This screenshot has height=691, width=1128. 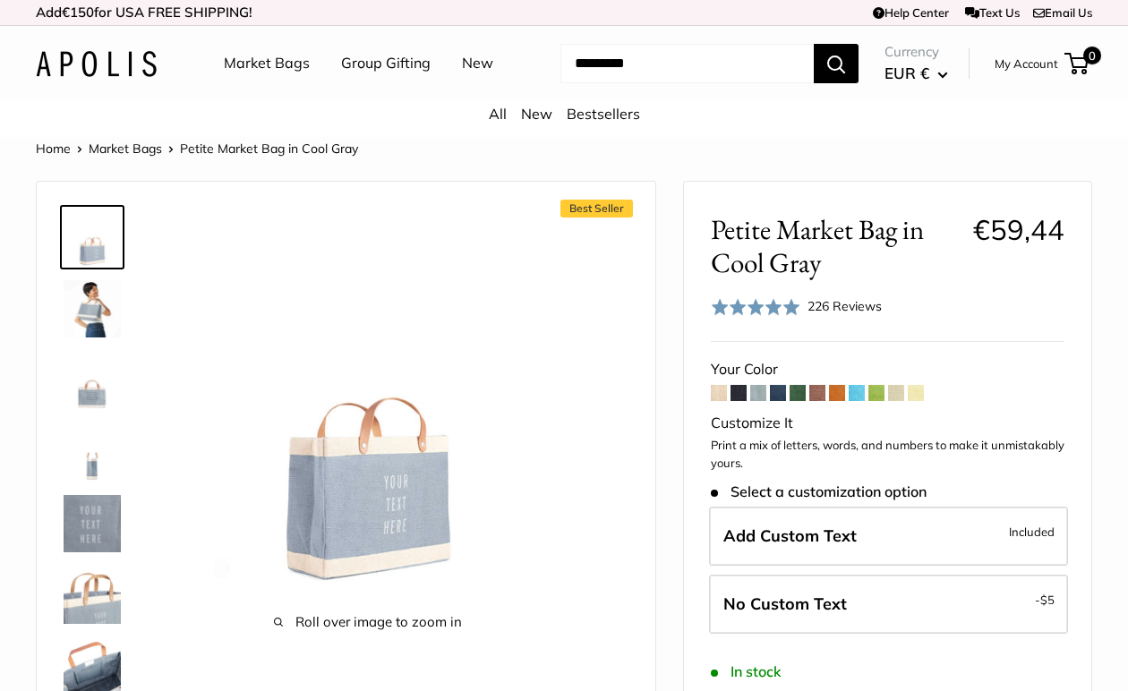 What do you see at coordinates (907, 73) in the screenshot?
I see `span: EUR €` at bounding box center [907, 73].